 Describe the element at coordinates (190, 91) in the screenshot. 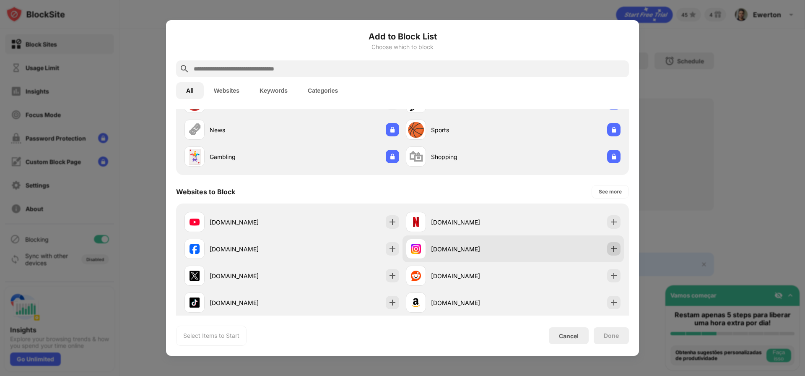

I see `button: All` at that location.